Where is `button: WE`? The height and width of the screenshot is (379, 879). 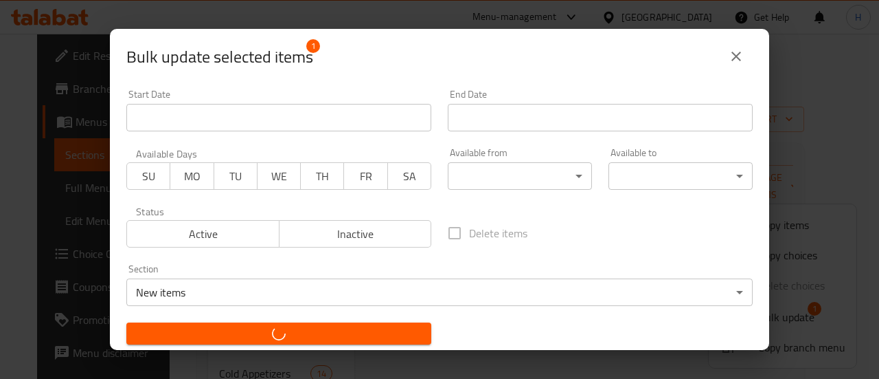 button: WE is located at coordinates (279, 176).